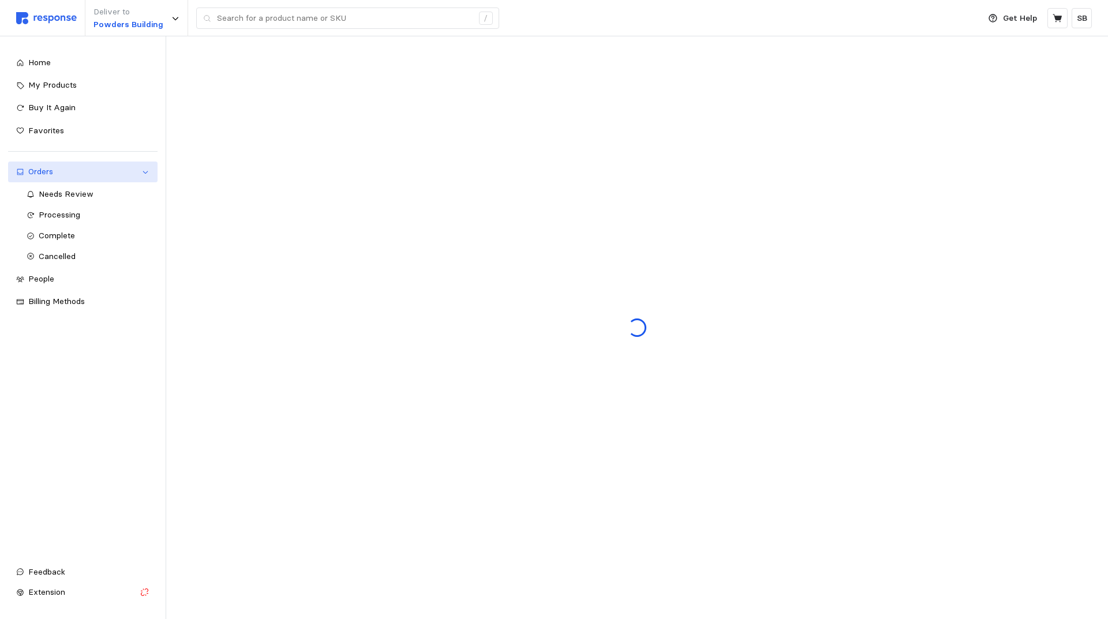 The width and height of the screenshot is (1108, 619). What do you see at coordinates (83, 593) in the screenshot?
I see `button: Extension` at bounding box center [83, 593].